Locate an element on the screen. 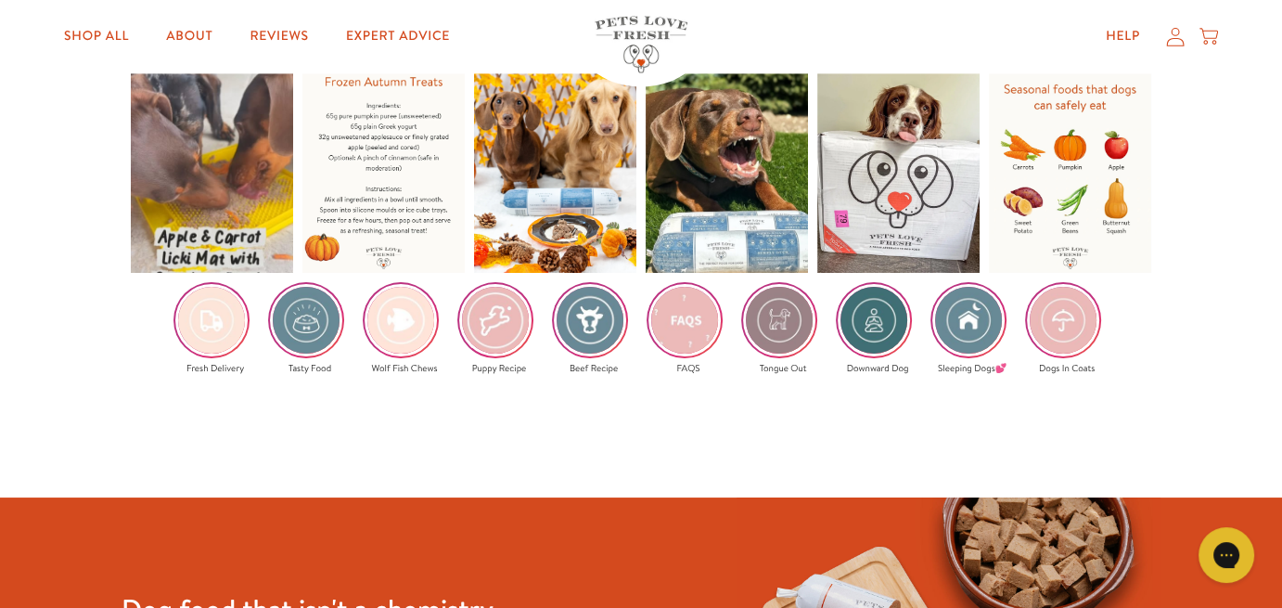 The height and width of the screenshot is (608, 1282). img: 58314_2810153398668061499-4t.jpg is located at coordinates (401, 320).